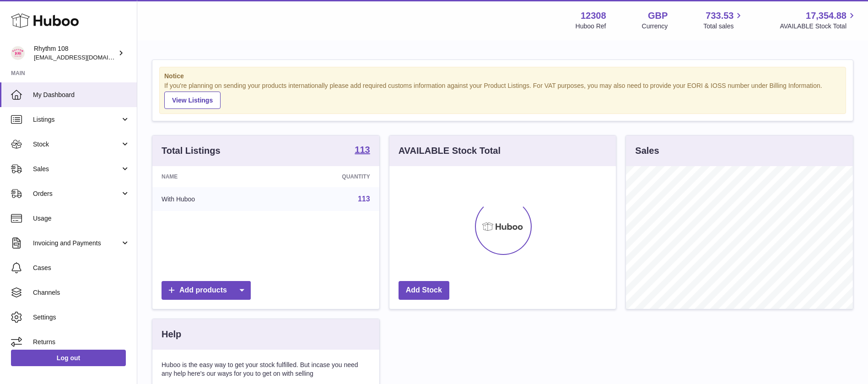 Image resolution: width=868 pixels, height=384 pixels. I want to click on a: View Listings, so click(192, 100).